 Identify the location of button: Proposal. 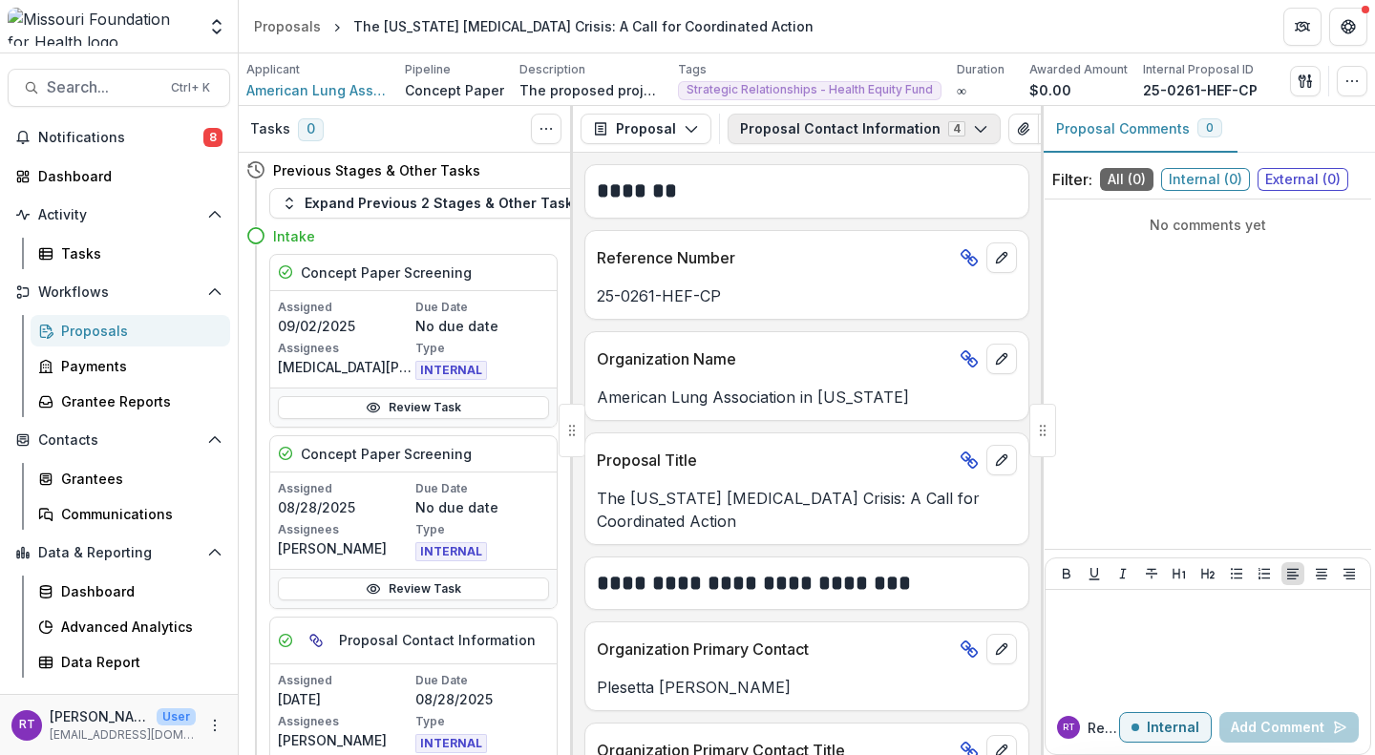
(646, 129).